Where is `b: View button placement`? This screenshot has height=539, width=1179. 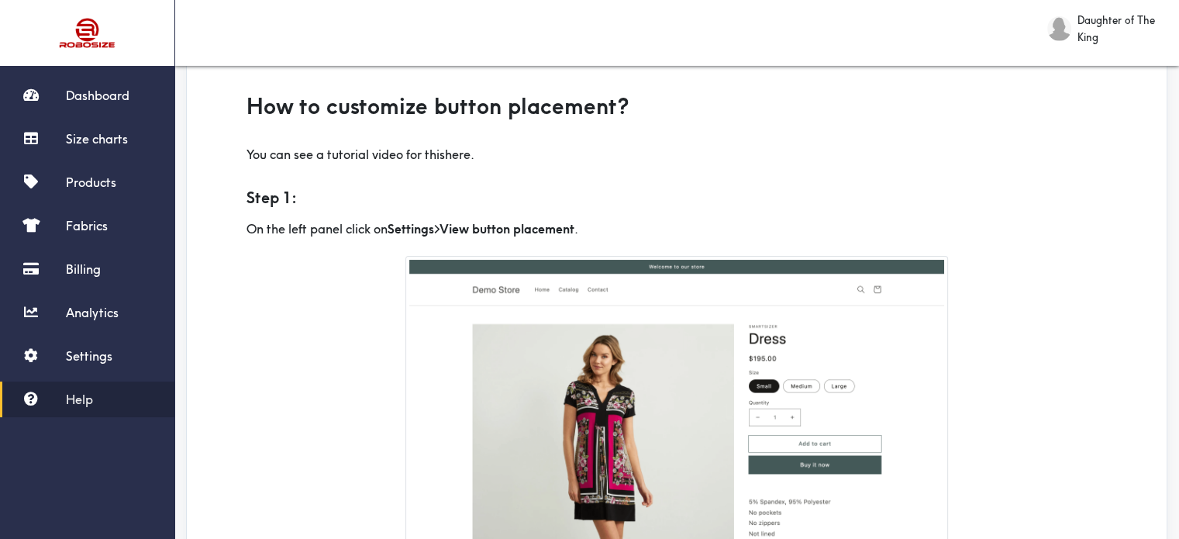 b: View button placement is located at coordinates (507, 229).